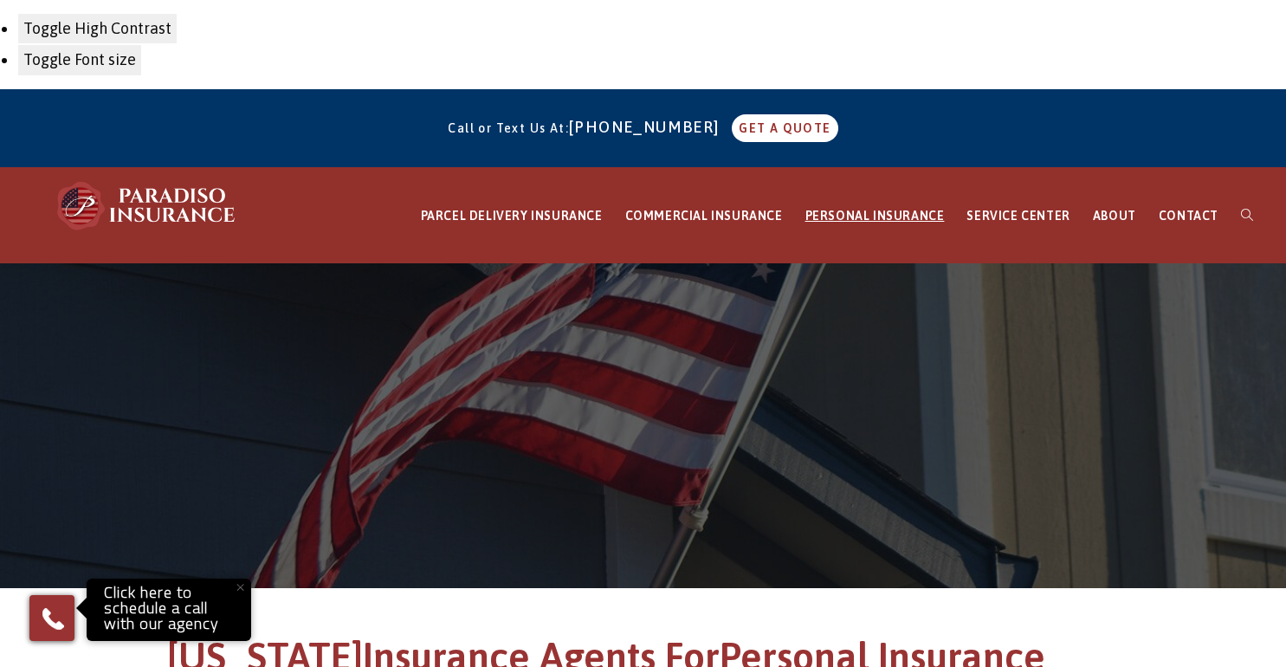 This screenshot has height=667, width=1286. Describe the element at coordinates (1114, 216) in the screenshot. I see `span: ABOUT` at that location.